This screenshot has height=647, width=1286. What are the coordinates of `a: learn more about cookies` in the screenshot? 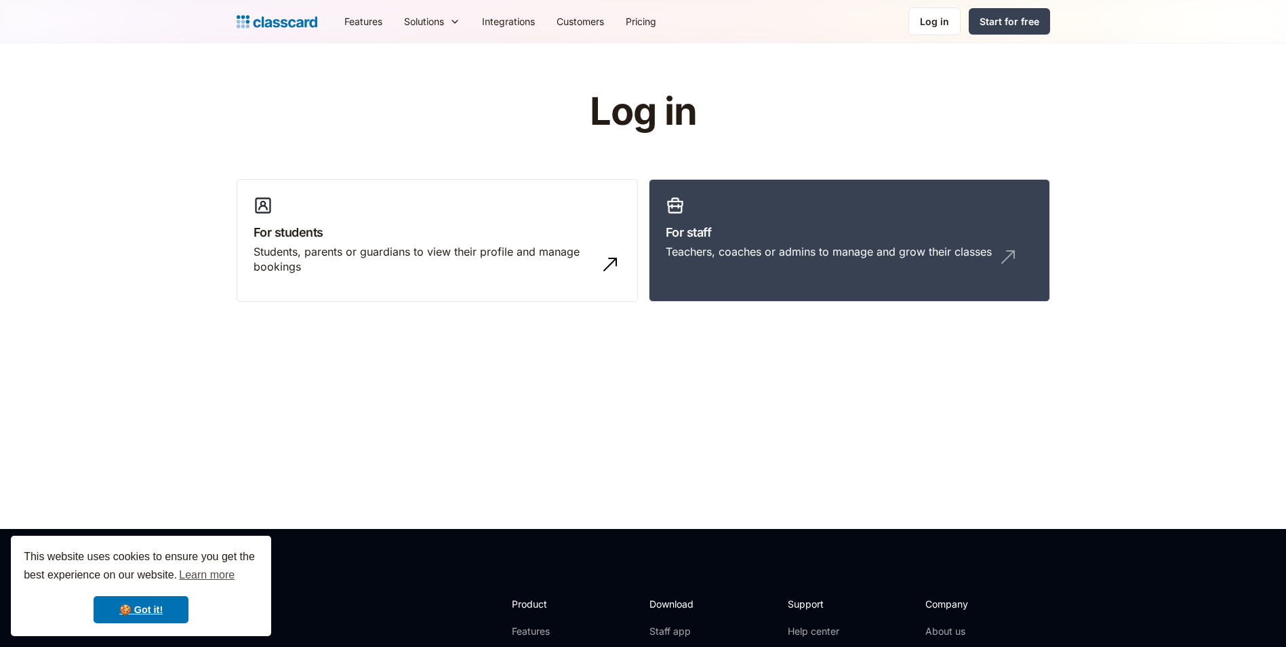 It's located at (207, 575).